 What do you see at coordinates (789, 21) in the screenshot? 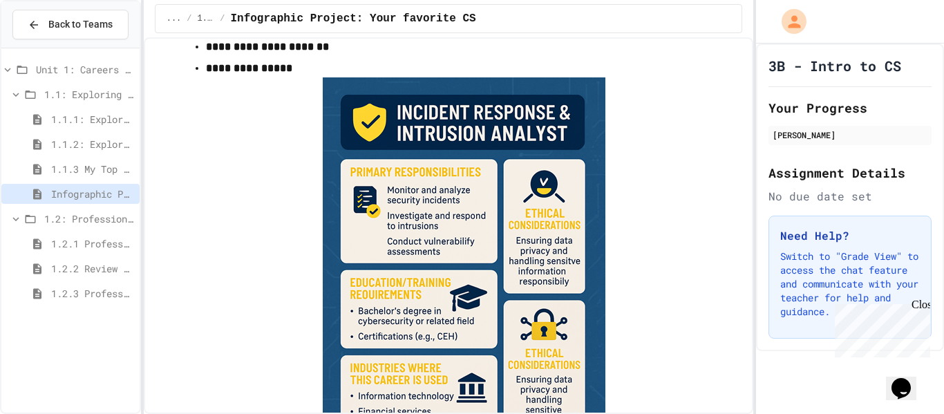
I see `div: My Account` at bounding box center [789, 21].